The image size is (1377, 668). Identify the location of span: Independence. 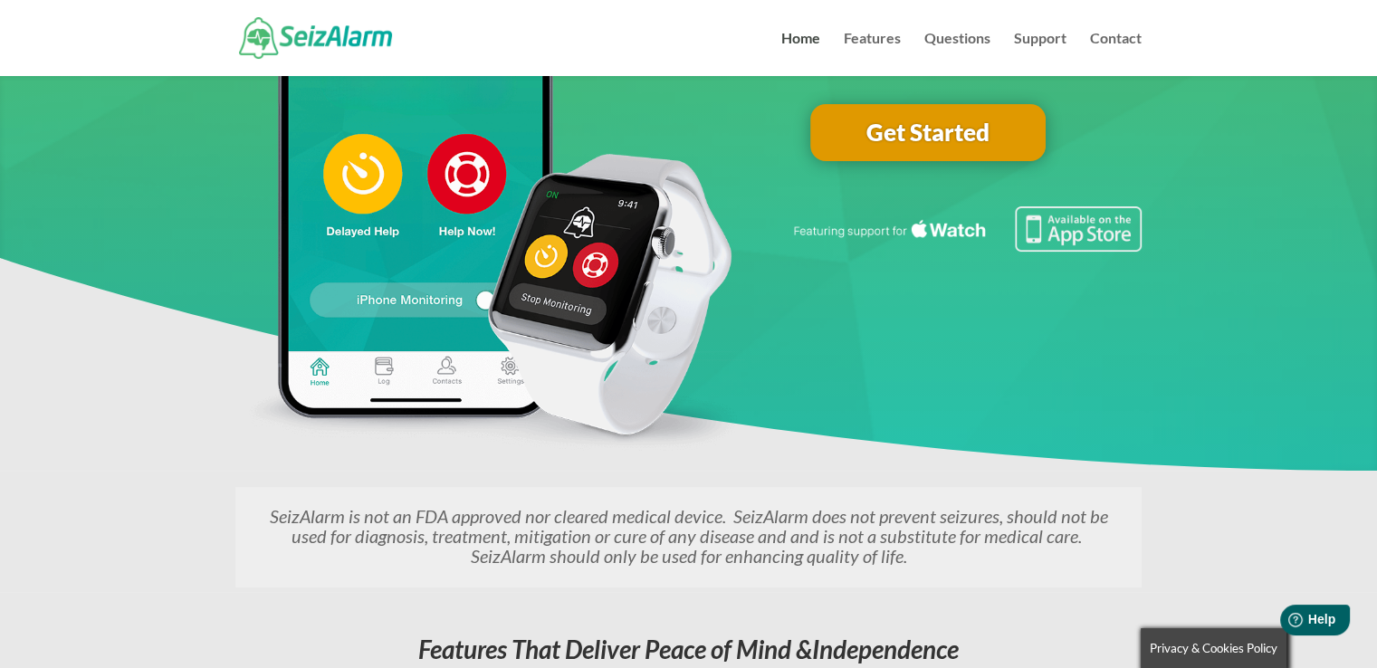
(885, 649).